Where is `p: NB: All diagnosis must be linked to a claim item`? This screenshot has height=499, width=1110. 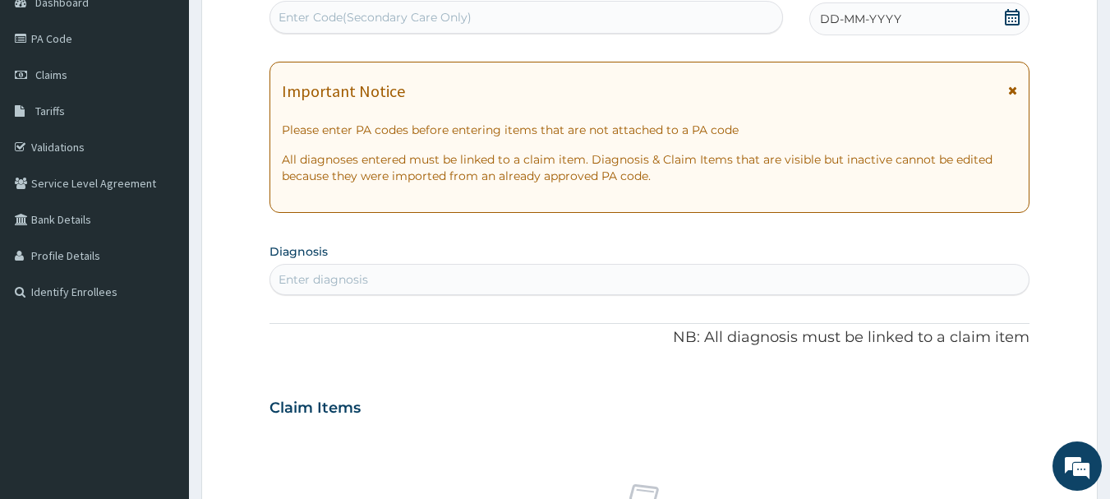
p: NB: All diagnosis must be linked to a claim item is located at coordinates (650, 338).